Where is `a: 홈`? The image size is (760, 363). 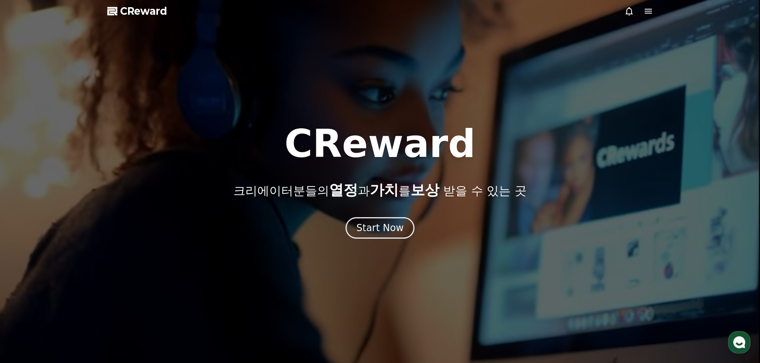 a: 홈 is located at coordinates (28, 263).